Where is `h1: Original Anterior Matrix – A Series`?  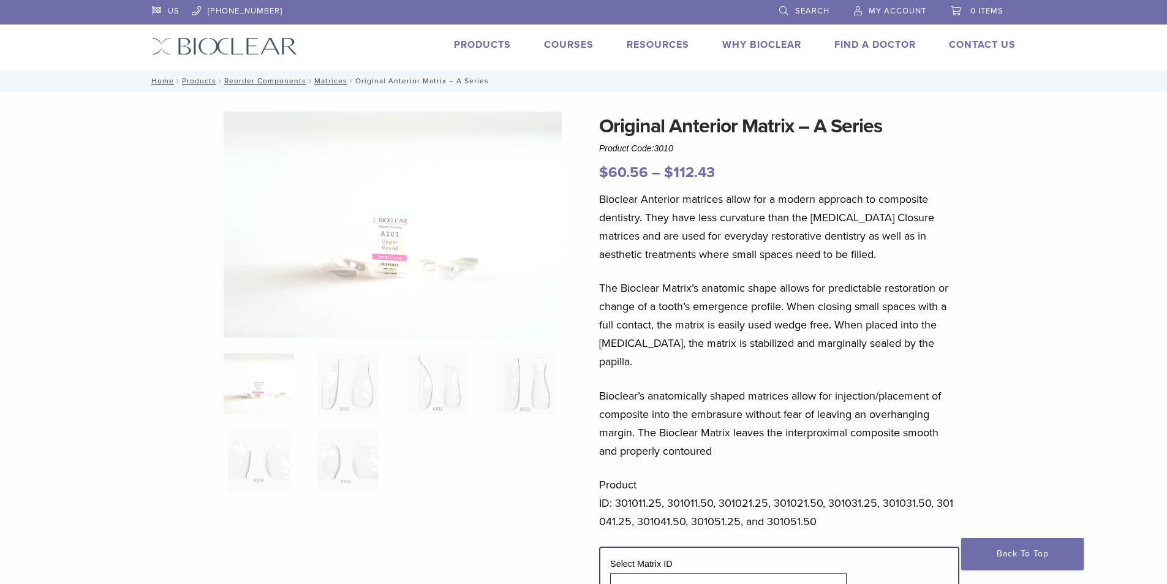 h1: Original Anterior Matrix – A Series is located at coordinates (779, 126).